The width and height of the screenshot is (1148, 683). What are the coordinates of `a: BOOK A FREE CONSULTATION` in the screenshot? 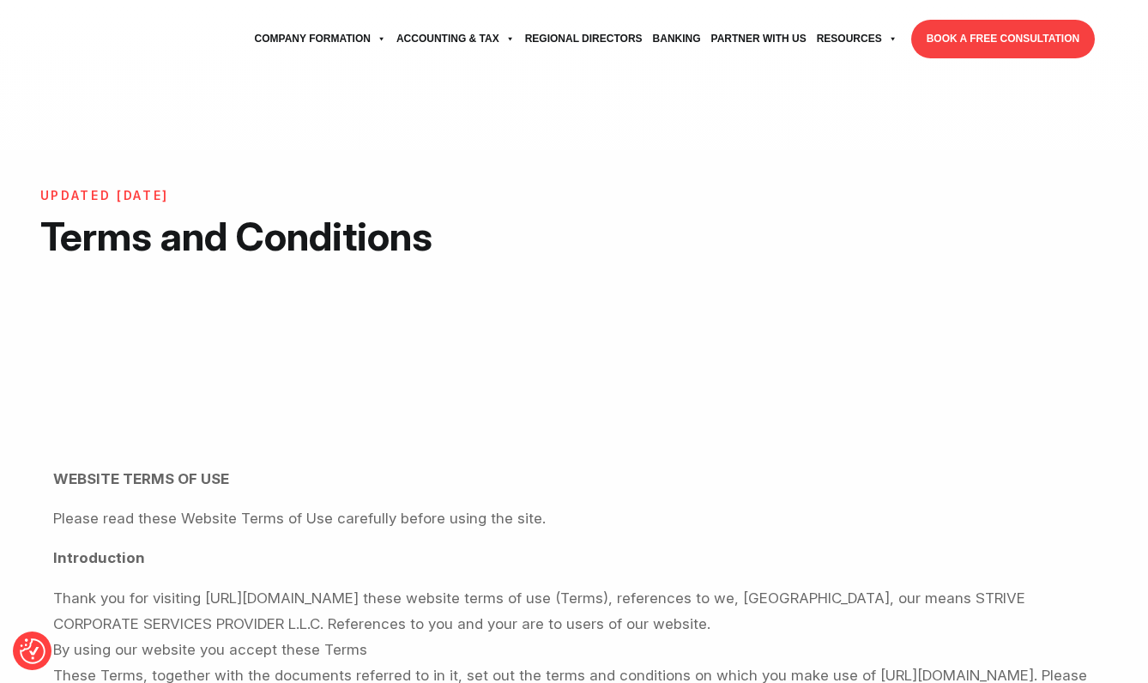 It's located at (1003, 39).